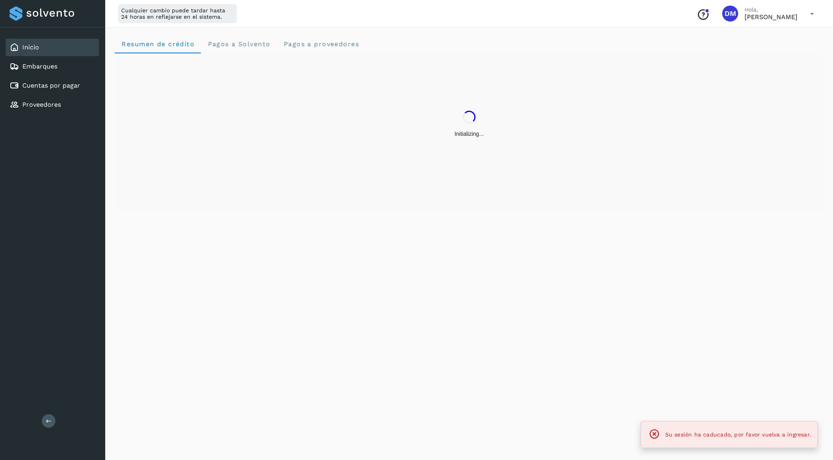  Describe the element at coordinates (40, 66) in the screenshot. I see `a: Embarques` at that location.